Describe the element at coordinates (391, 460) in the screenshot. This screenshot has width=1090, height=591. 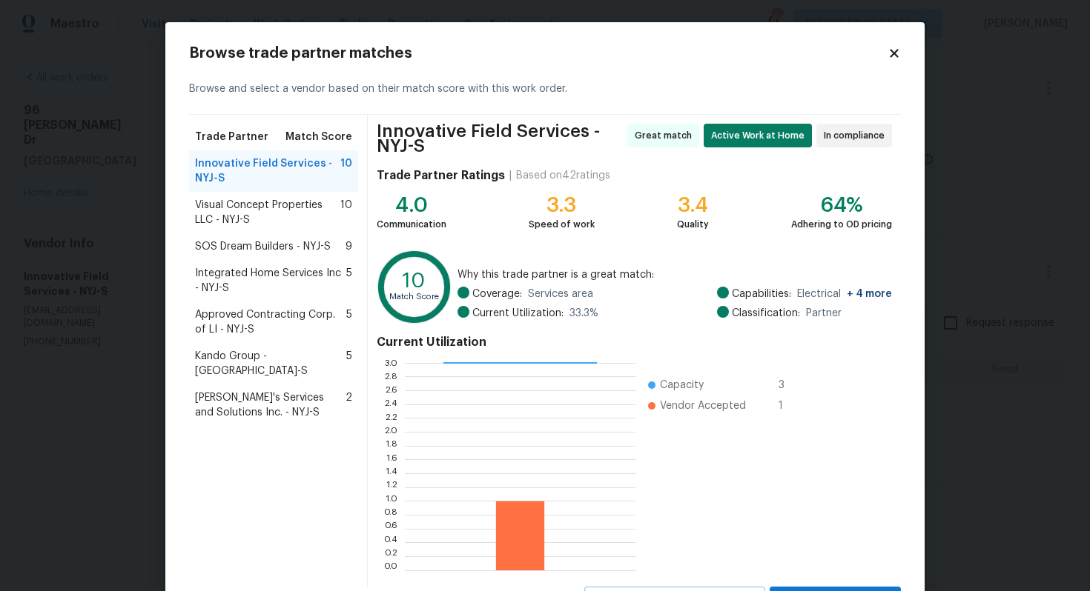
I see `text: 1.6` at that location.